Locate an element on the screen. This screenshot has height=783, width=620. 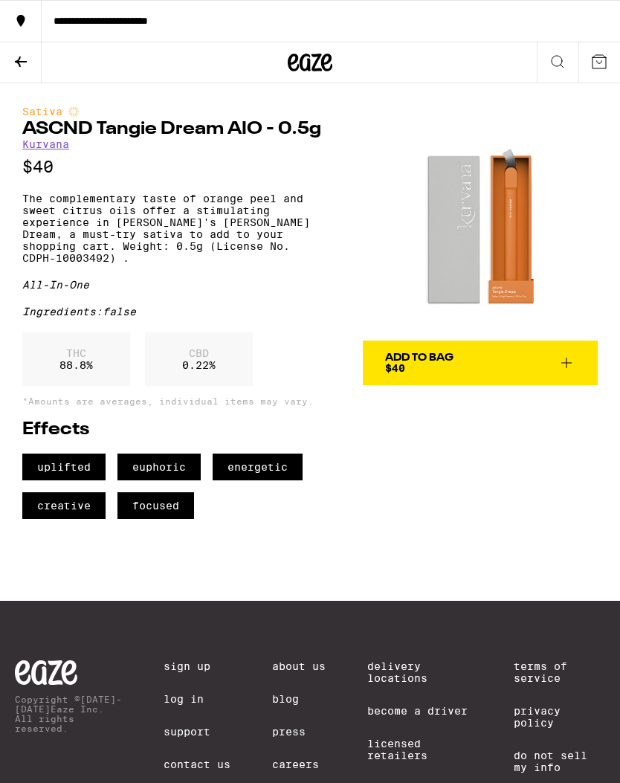
a: Log In is located at coordinates (197, 699).